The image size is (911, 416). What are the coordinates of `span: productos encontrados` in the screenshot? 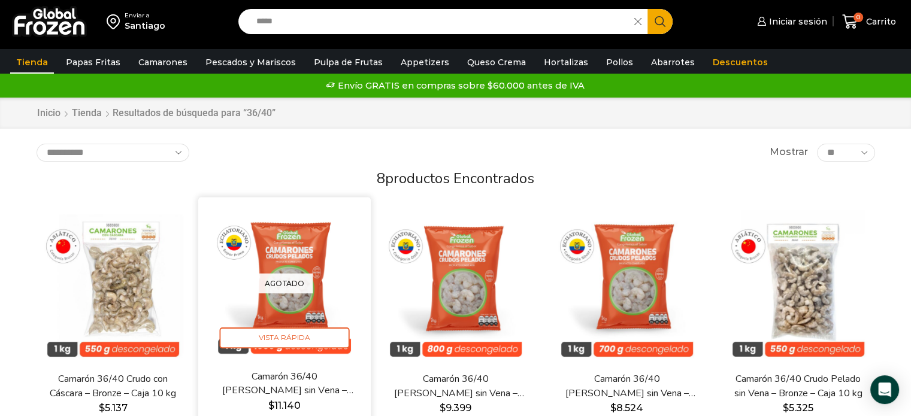 It's located at (459, 178).